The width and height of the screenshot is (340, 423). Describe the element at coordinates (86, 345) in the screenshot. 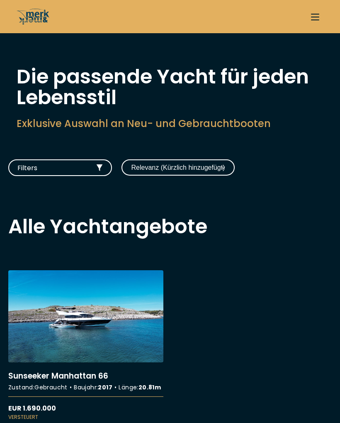

I see `a: More details aboutSunseeker Manhattan 66` at that location.